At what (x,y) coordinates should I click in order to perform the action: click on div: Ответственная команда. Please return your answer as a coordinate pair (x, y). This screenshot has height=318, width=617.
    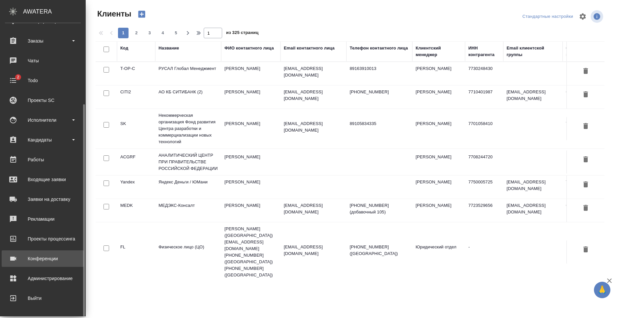
    Looking at the image, I should click on (589, 51).